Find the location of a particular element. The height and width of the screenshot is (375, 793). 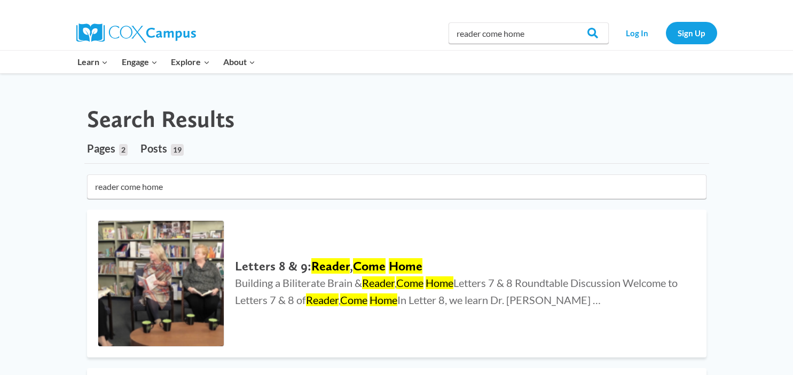

nav: Secondary Navigation is located at coordinates (665, 33).